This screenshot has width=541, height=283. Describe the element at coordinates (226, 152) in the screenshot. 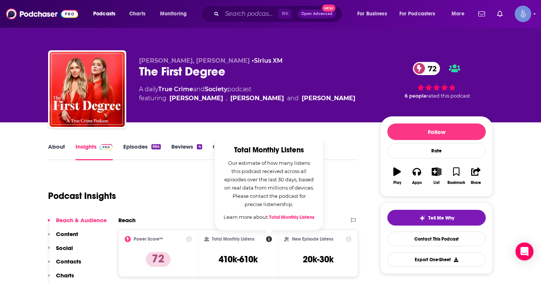

I see `a: Credits9` at that location.